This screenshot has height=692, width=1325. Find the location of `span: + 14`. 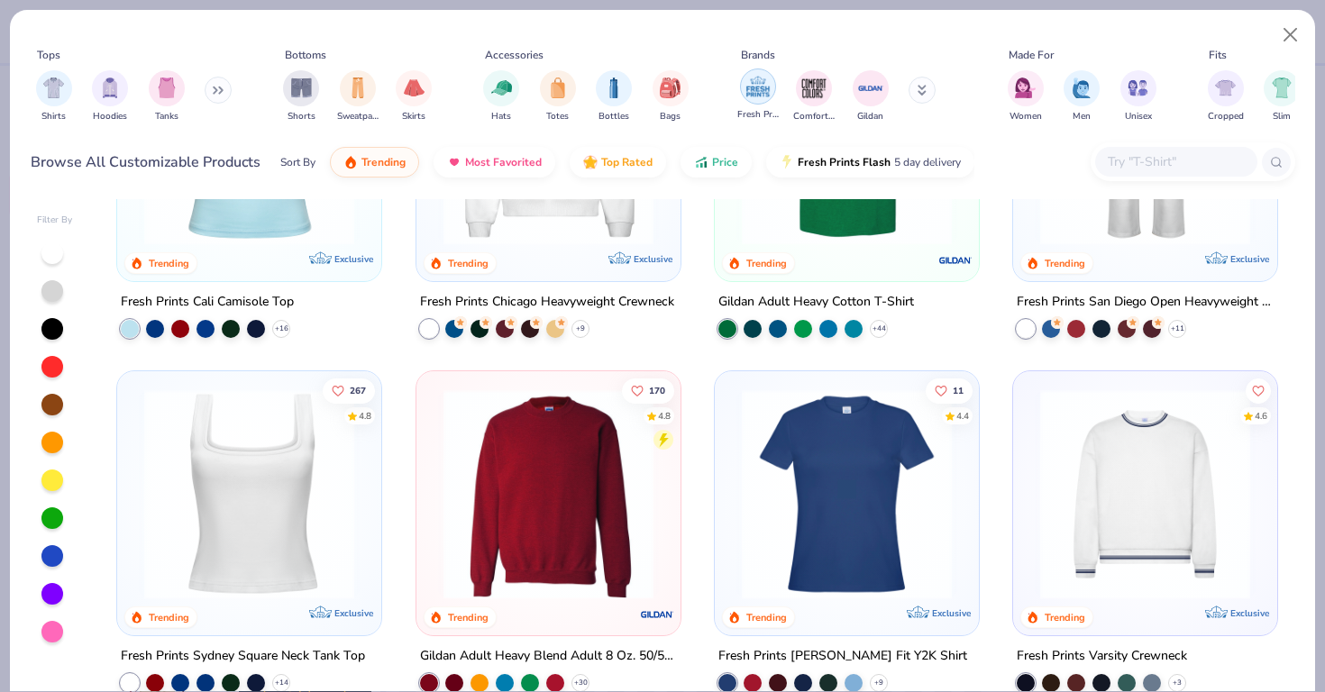

span: + 14 is located at coordinates (281, 683).